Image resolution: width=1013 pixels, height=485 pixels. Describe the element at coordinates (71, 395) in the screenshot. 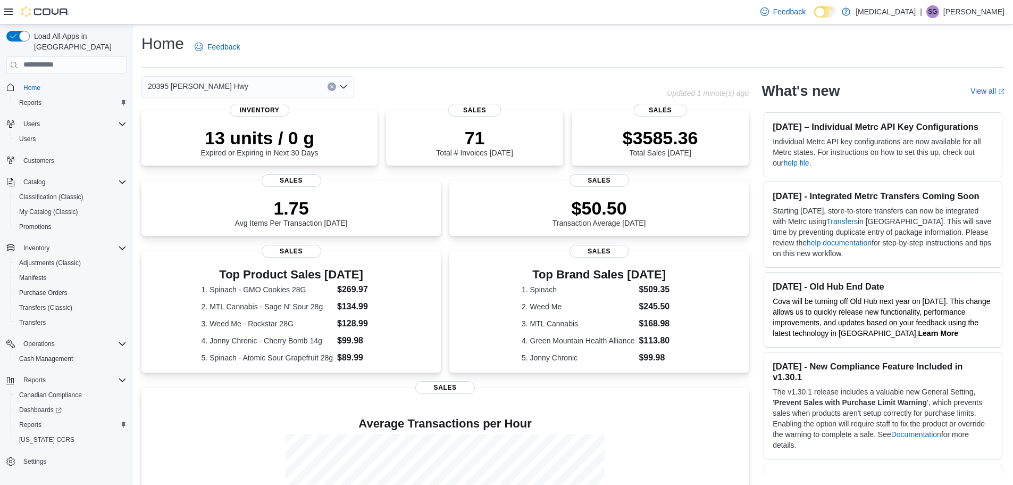

I see `button: Canadian Compliance` at that location.